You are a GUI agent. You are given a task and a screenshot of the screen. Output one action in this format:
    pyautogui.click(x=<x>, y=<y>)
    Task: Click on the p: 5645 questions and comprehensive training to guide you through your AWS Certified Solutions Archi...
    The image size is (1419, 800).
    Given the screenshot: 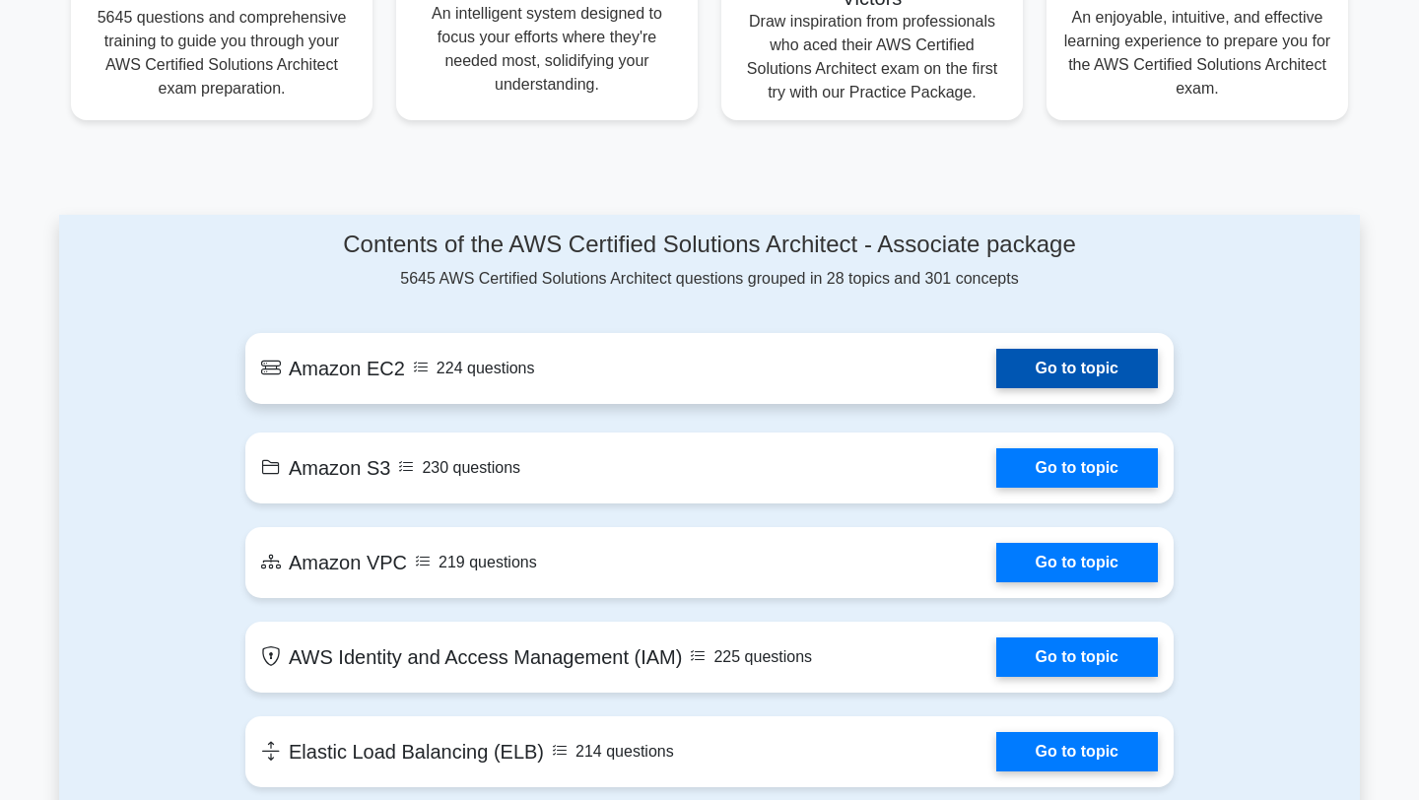 What is the action you would take?
    pyautogui.click(x=222, y=53)
    